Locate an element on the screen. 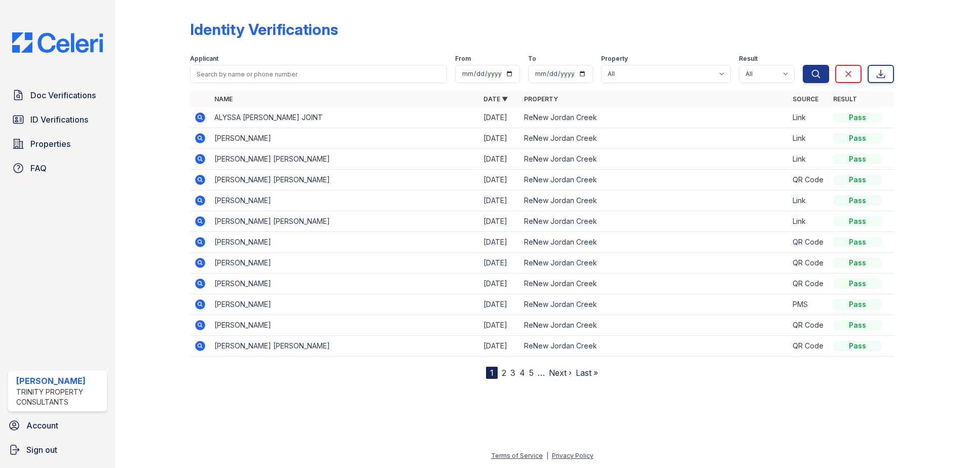  a: Source is located at coordinates (805, 99).